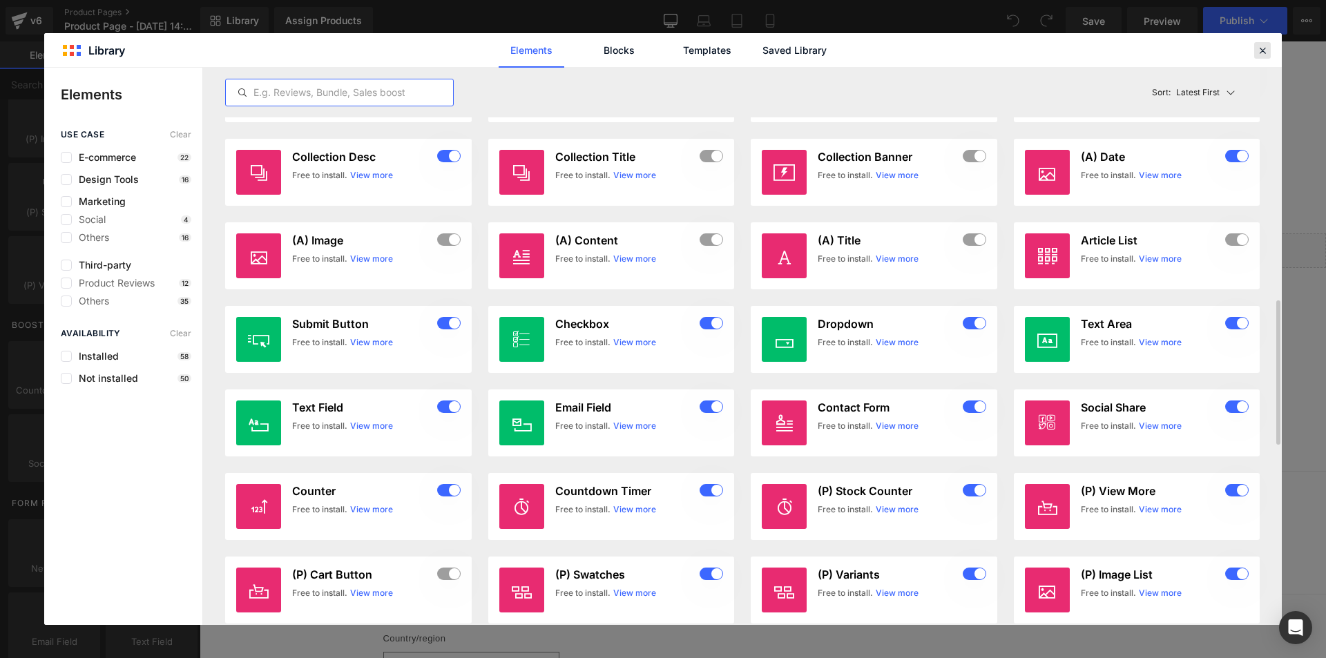 The image size is (1326, 658). I want to click on h3: Collection Desc, so click(363, 157).